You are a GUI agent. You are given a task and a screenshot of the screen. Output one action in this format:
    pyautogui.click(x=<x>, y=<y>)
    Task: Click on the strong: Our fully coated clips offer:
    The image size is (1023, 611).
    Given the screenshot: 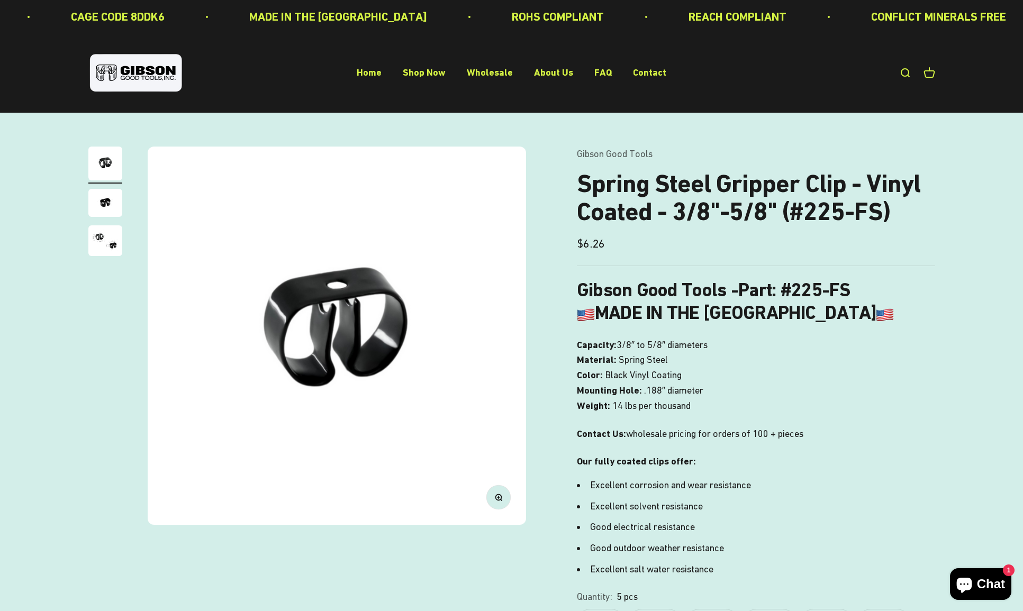 What is the action you would take?
    pyautogui.click(x=636, y=461)
    